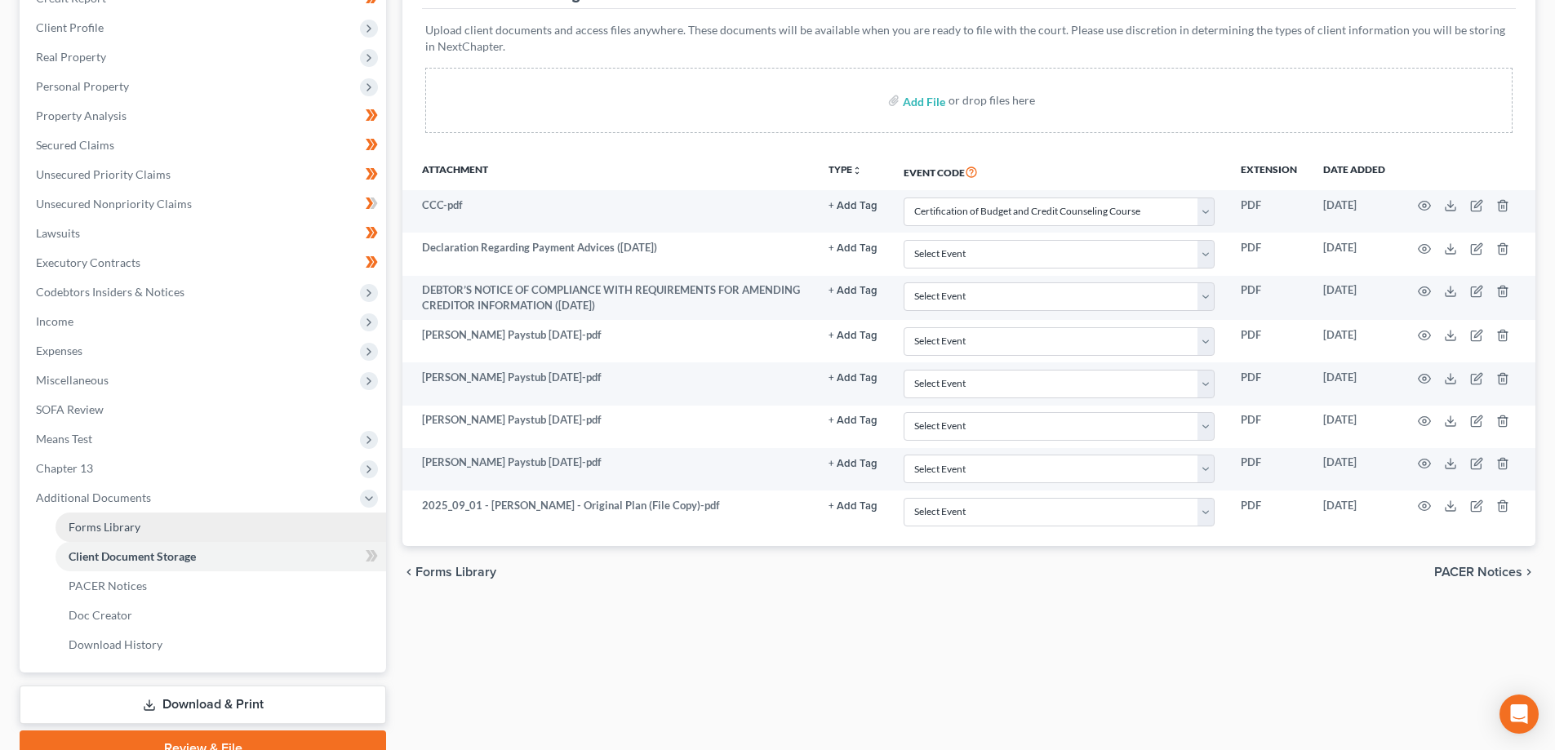 Image resolution: width=1555 pixels, height=750 pixels. I want to click on a: Download & Print, so click(202, 705).